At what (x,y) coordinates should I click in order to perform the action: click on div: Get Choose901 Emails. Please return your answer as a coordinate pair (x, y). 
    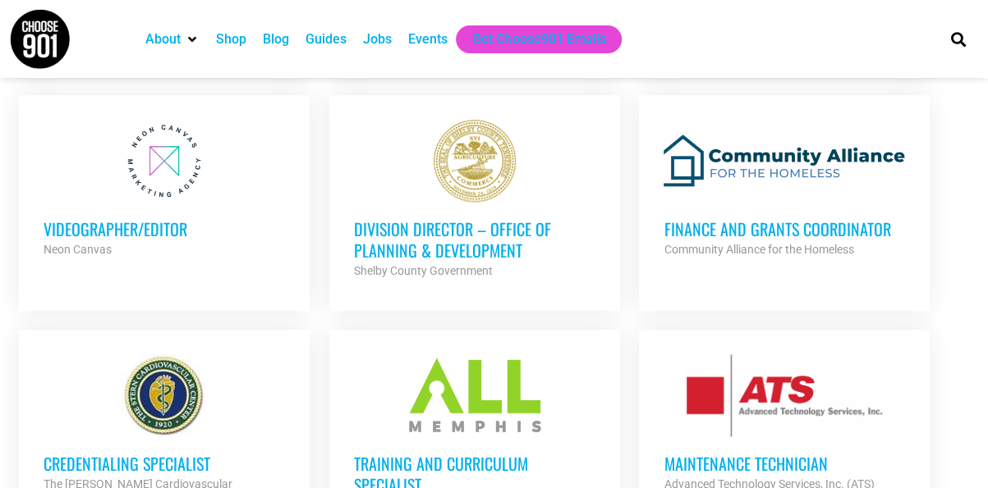
    Looking at the image, I should click on (539, 39).